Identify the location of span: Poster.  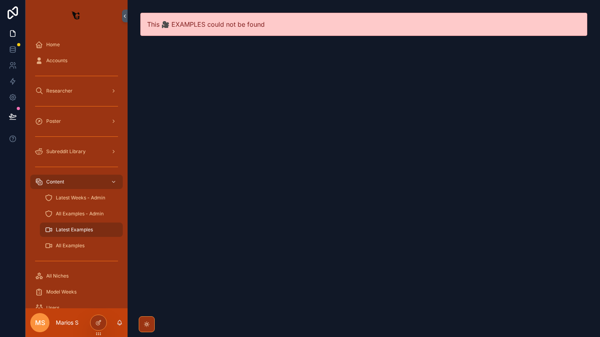
(53, 121).